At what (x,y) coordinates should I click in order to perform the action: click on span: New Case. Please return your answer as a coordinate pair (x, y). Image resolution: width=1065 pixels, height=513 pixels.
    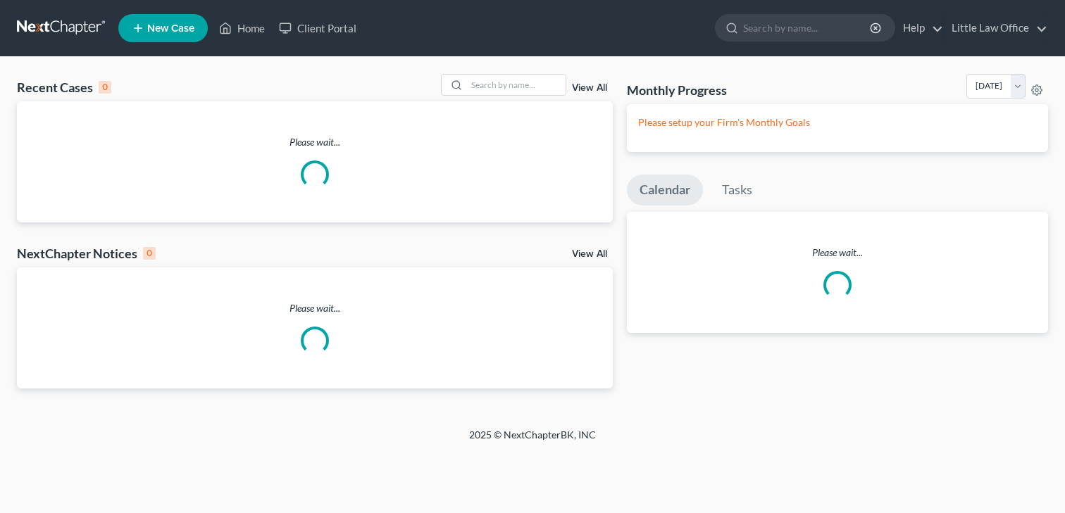
    Looking at the image, I should click on (170, 28).